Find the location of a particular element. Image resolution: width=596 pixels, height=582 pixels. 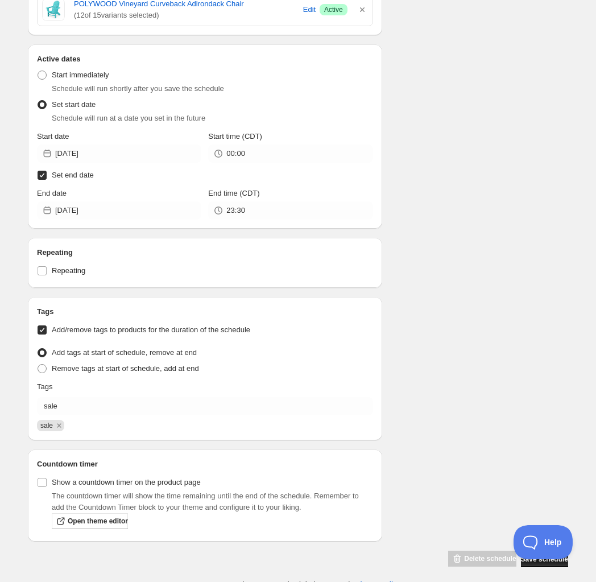

button: Remove sale is located at coordinates (59, 425).